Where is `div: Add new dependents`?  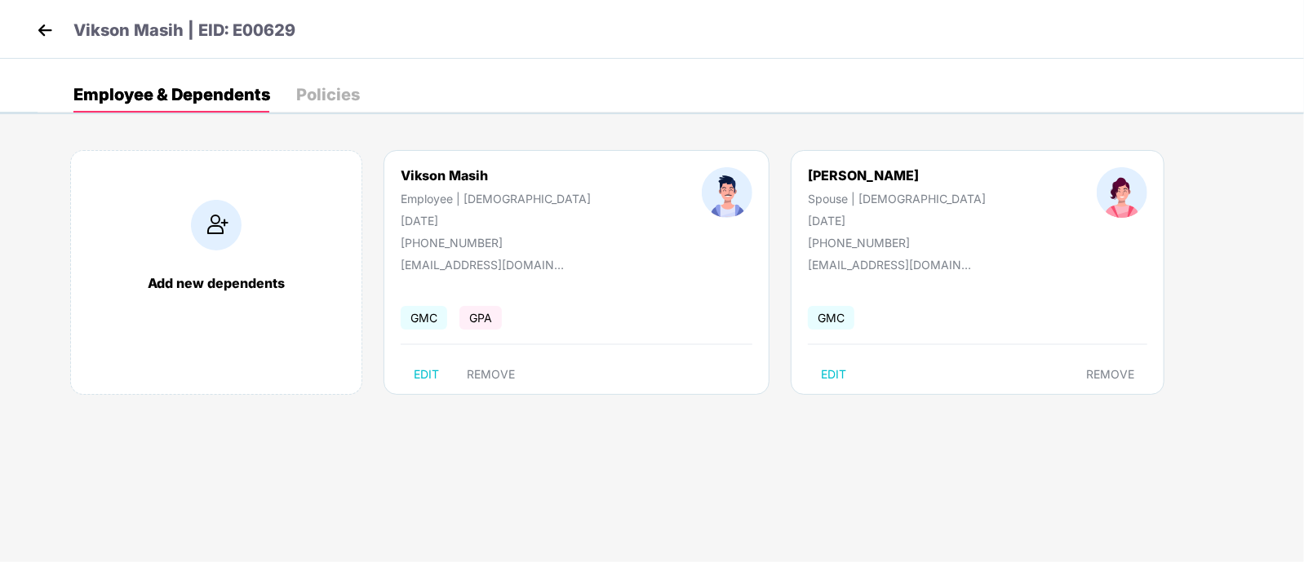
div: Add new dependents is located at coordinates (216, 283).